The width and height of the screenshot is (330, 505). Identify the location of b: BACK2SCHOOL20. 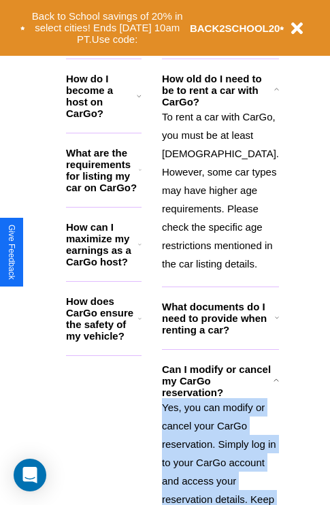
(235, 28).